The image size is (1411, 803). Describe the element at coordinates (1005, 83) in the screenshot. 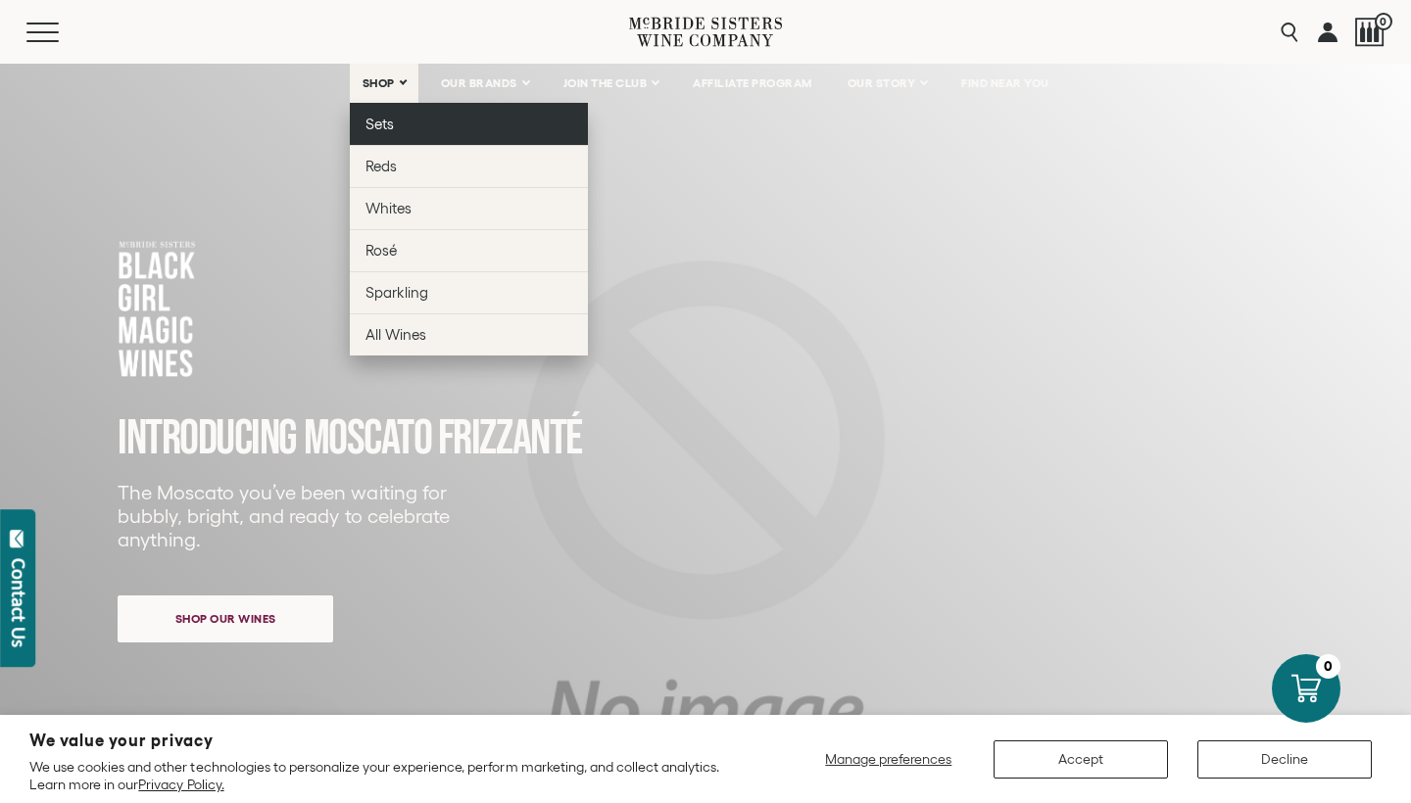

I see `a: FIND NEAR YOU` at that location.